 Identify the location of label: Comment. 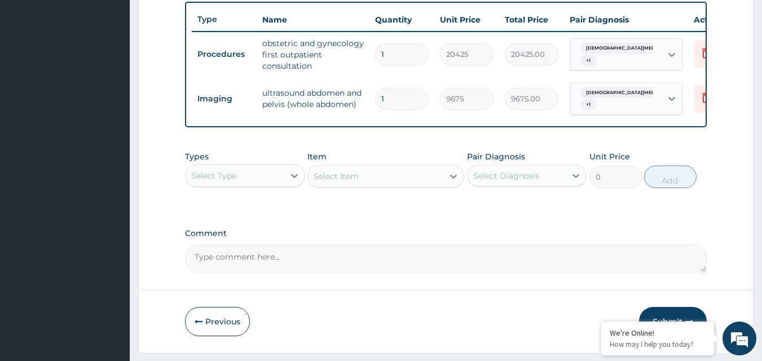
(446, 233).